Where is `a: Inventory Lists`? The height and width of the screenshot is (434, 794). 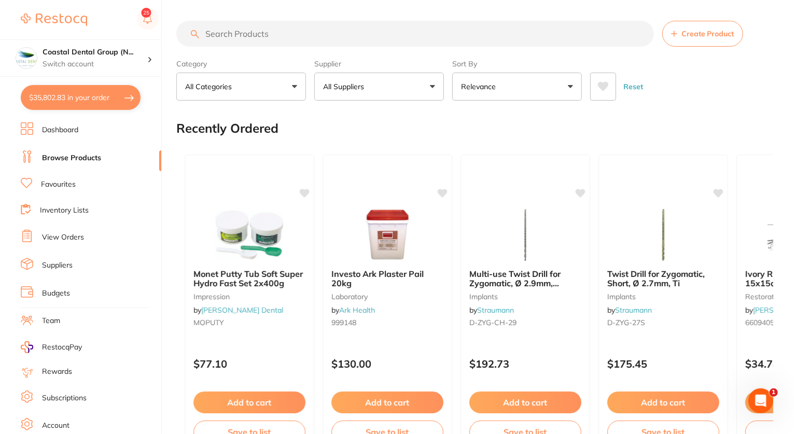
a: Inventory Lists is located at coordinates (64, 210).